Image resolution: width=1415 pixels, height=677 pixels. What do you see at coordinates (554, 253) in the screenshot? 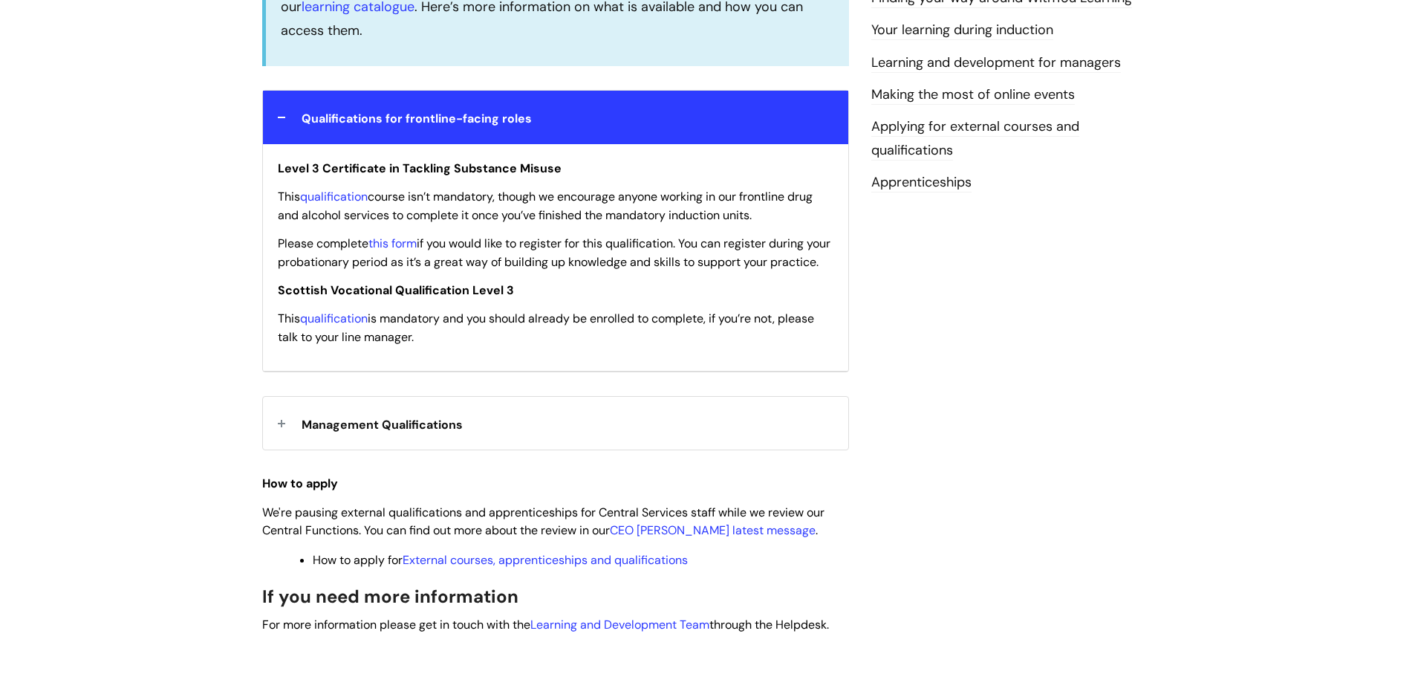
I see `span: Please complete if you would like to register for this qualification. You can register during you...` at bounding box center [554, 253].